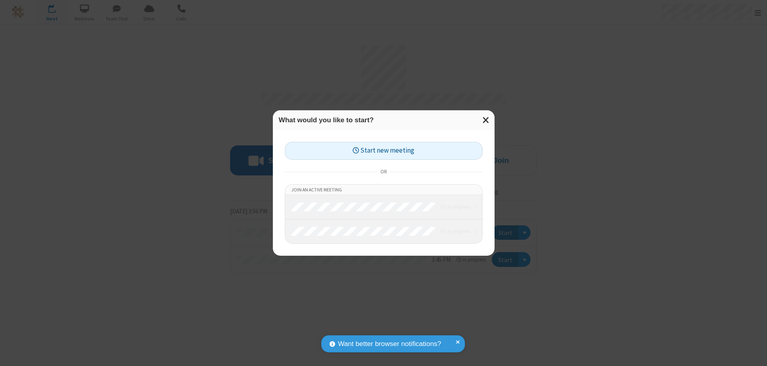 The height and width of the screenshot is (366, 767). What do you see at coordinates (384, 120) in the screenshot?
I see `h3: What would you like to start?` at bounding box center [384, 120].